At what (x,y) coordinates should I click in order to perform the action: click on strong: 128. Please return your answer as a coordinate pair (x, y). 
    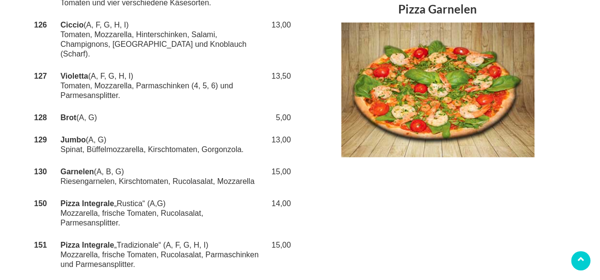
    Looking at the image, I should click on (41, 117).